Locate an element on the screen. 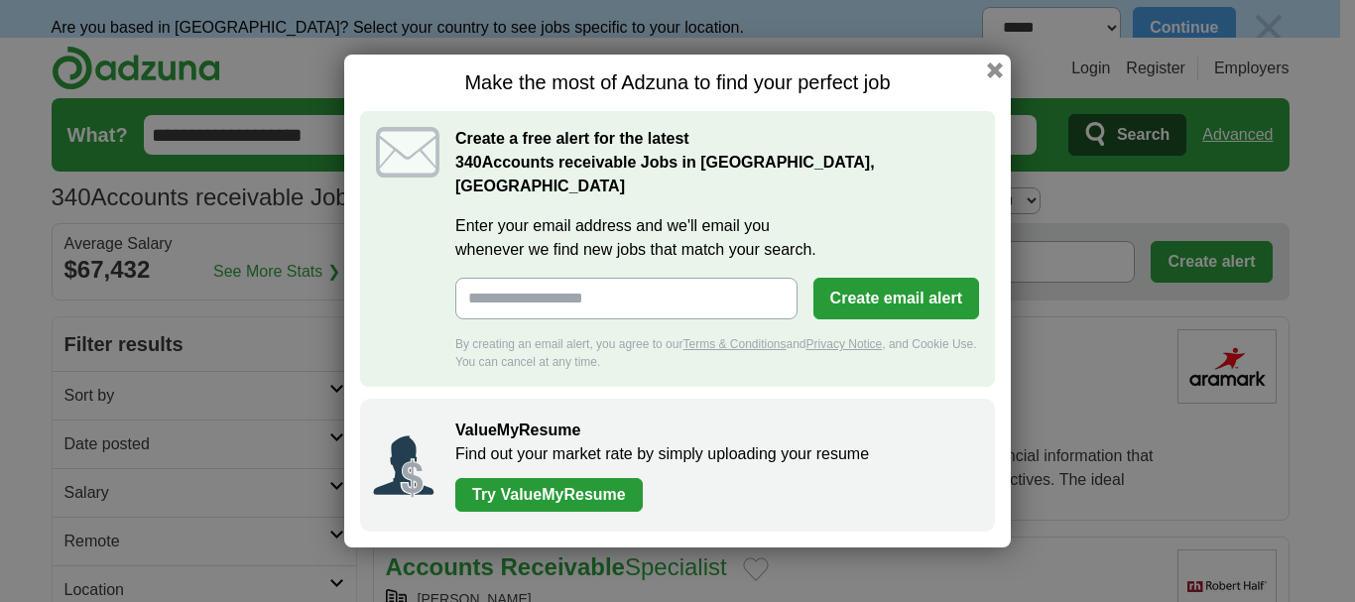 This screenshot has height=602, width=1355. a: Privacy Notice is located at coordinates (844, 344).